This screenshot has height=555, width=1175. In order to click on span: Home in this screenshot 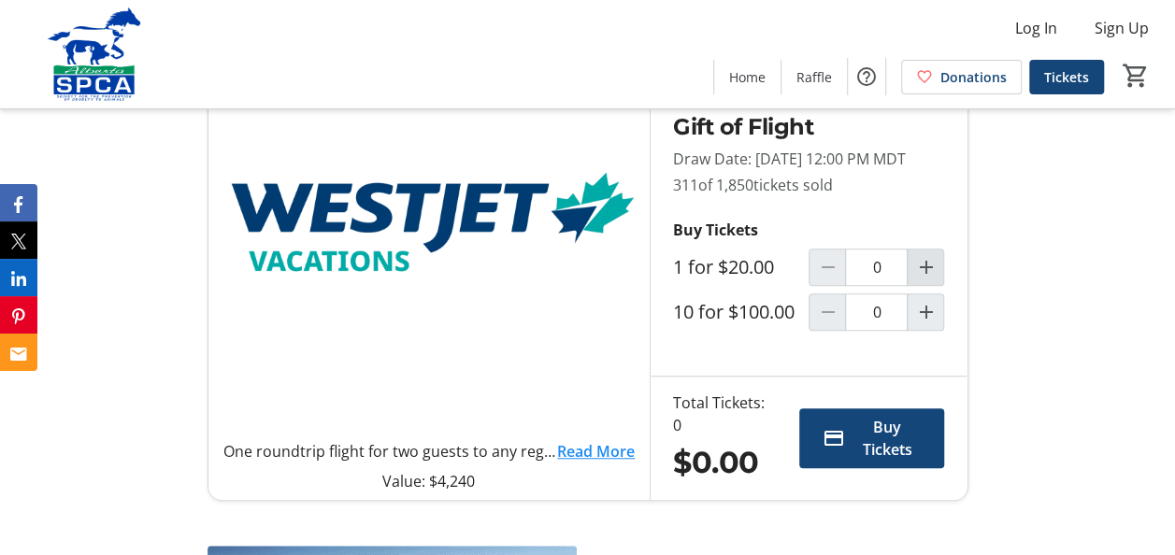, I will do `click(747, 77)`.